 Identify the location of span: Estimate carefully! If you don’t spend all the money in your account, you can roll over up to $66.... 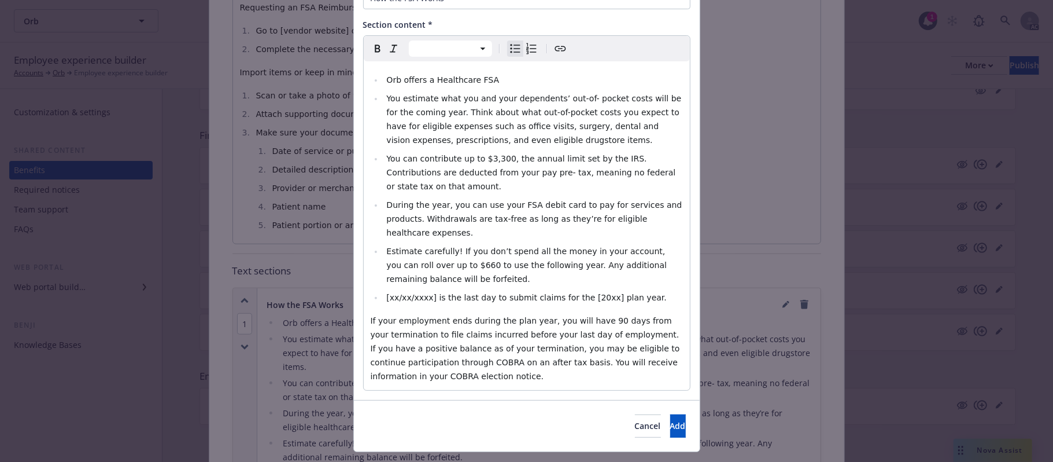
(528, 265).